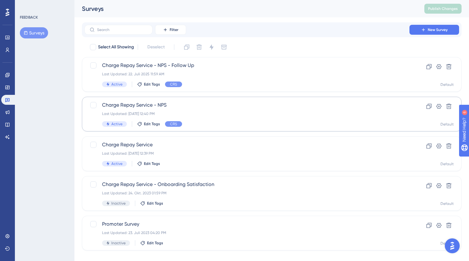 This screenshot has width=469, height=261. Describe the element at coordinates (174, 30) in the screenshot. I see `span: Filter` at that location.